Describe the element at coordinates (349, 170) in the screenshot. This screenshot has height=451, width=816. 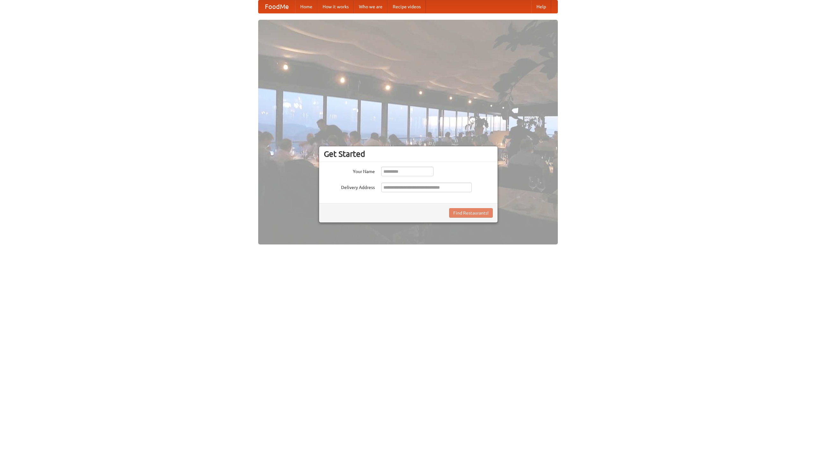
I see `label: Your Name` at that location.